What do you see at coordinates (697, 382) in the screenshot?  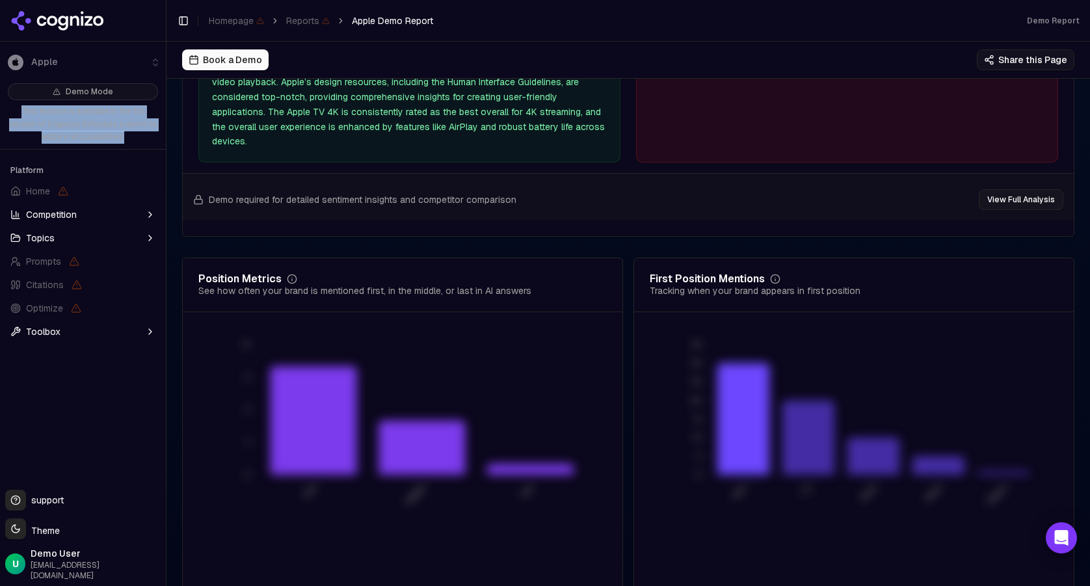 I see `tspan: 25` at bounding box center [697, 382].